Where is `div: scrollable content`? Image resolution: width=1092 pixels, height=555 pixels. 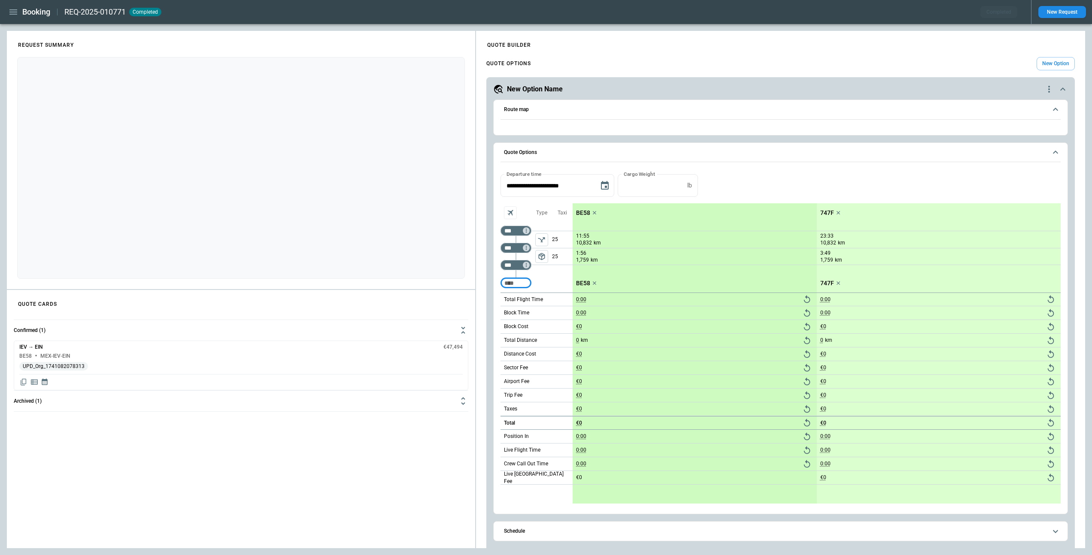
div: scrollable content is located at coordinates (816, 354).